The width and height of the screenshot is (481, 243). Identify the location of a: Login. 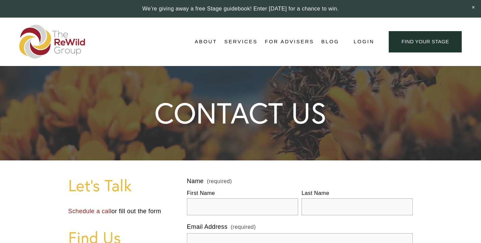
(364, 42).